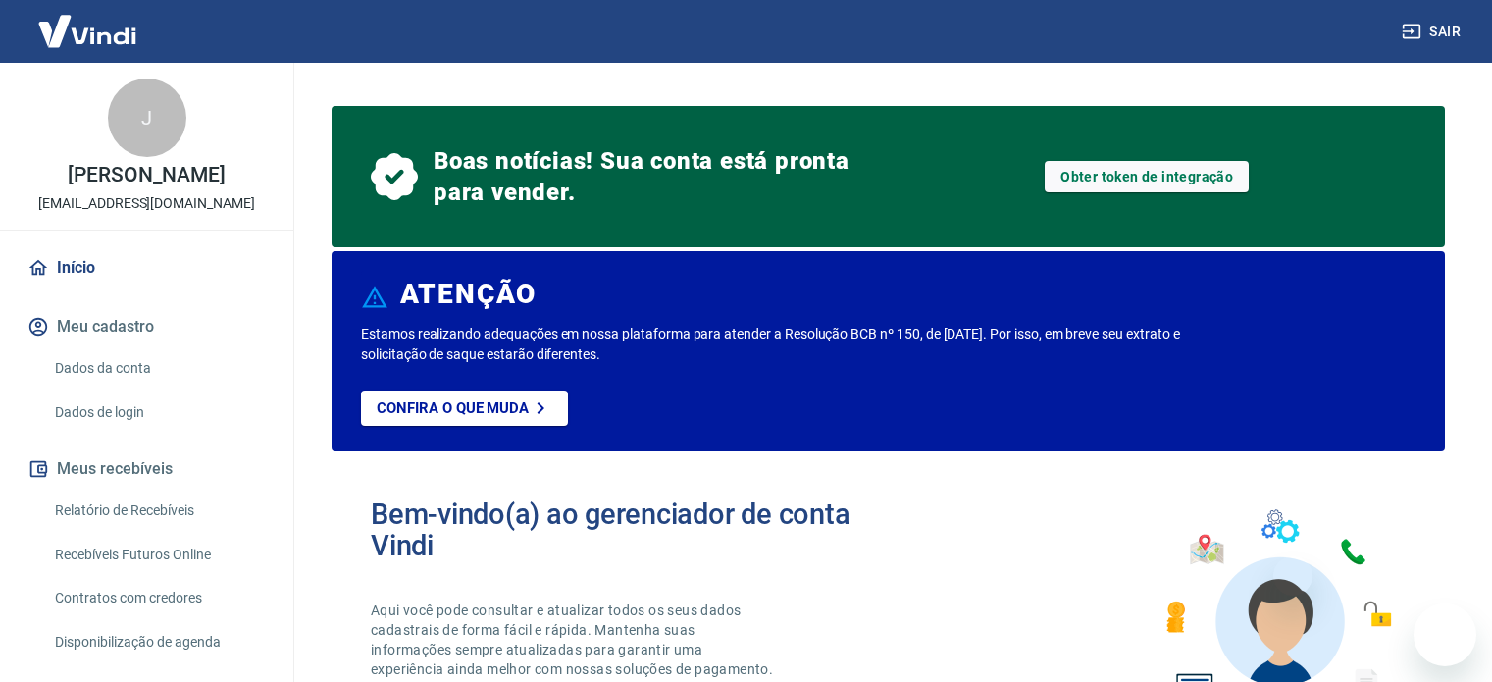  What do you see at coordinates (158, 368) in the screenshot?
I see `a: Dados da conta` at bounding box center [158, 368].